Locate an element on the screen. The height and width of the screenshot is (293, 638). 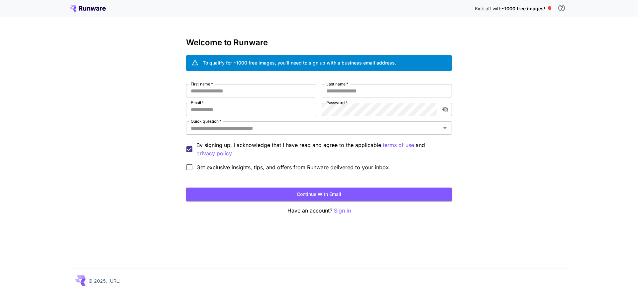
span: Get exclusive insights, tips, and offers from Runware delivered to your inbox. is located at coordinates (293, 167).